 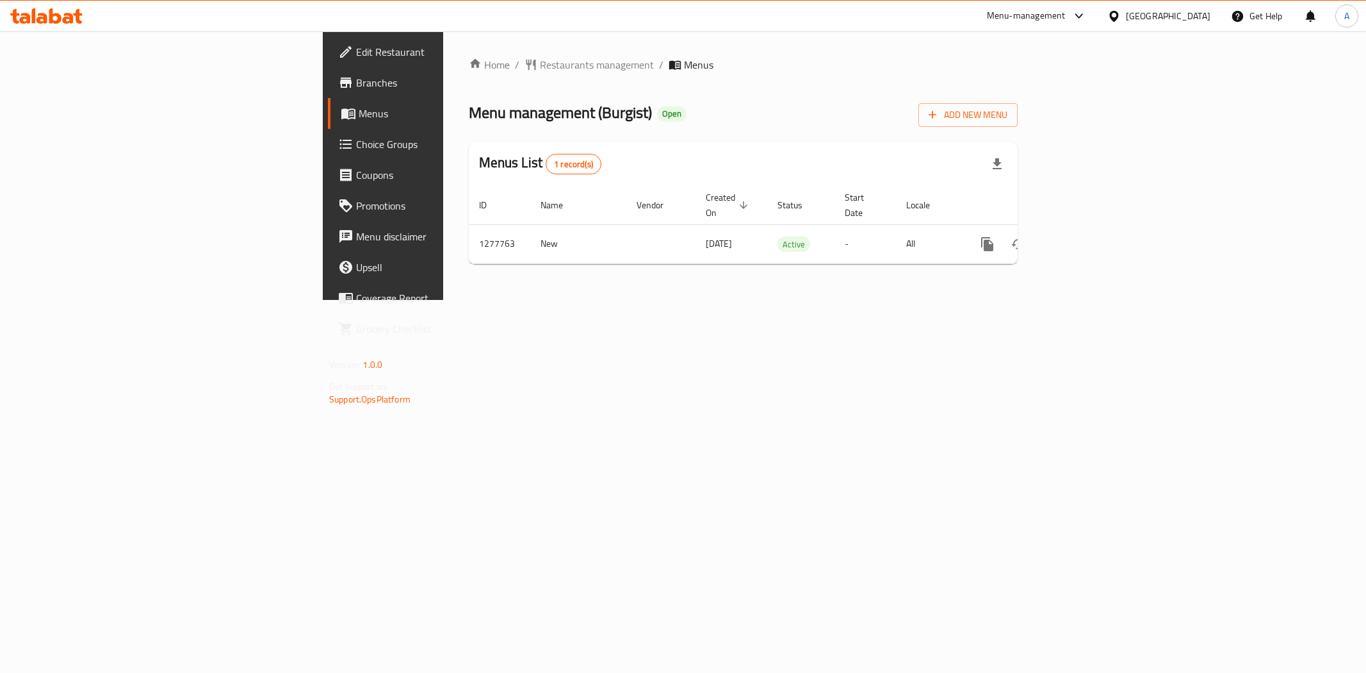 What do you see at coordinates (359, 386) in the screenshot?
I see `span: Get support on:` at bounding box center [359, 386].